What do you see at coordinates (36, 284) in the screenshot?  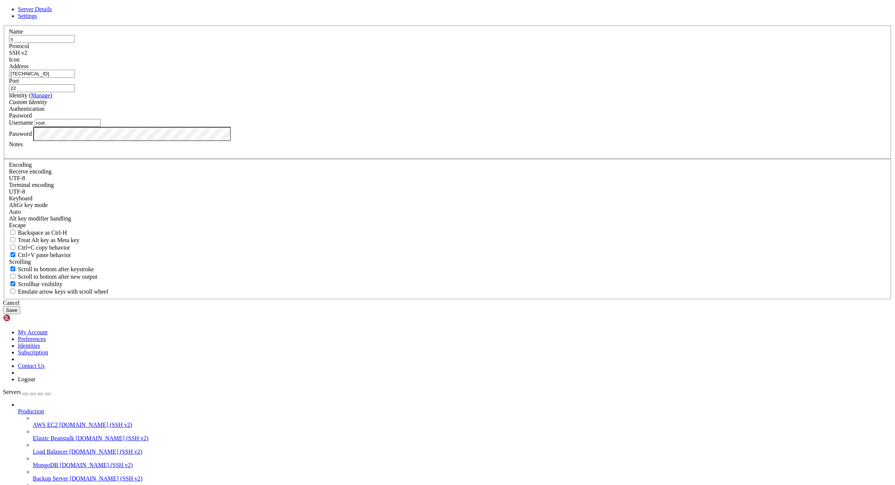 I see `label: The vertical scrollbar mode.` at bounding box center [36, 284].